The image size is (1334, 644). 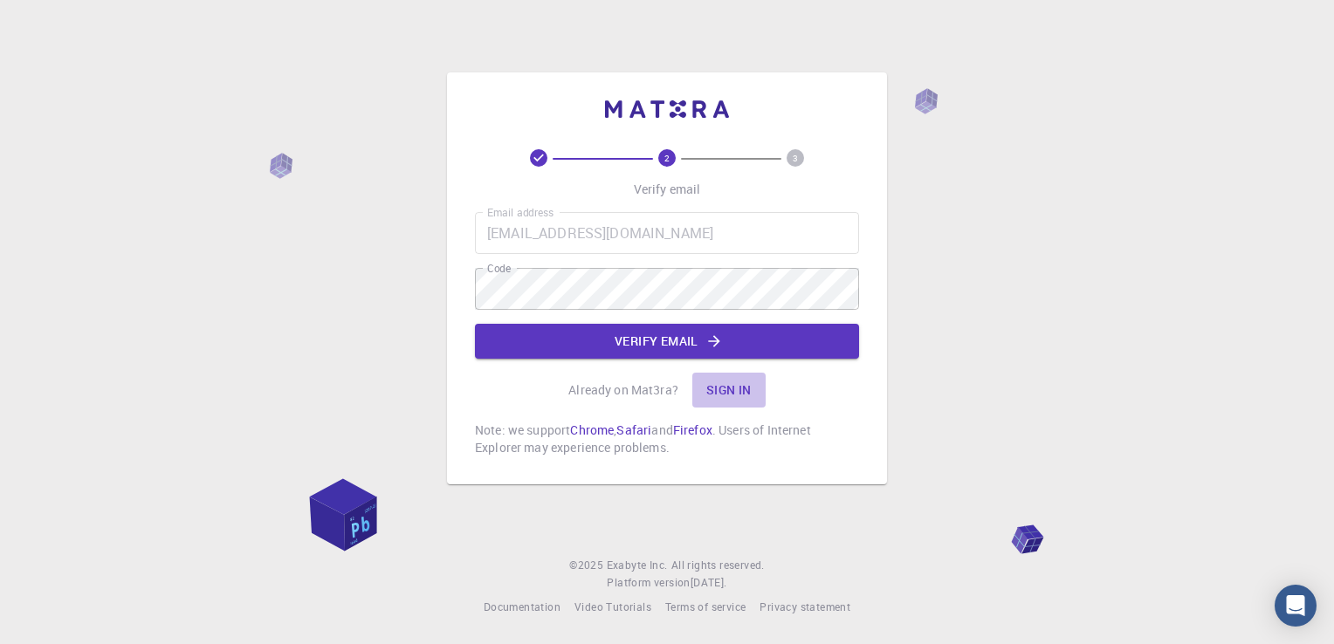 I want to click on label: Code, so click(x=499, y=268).